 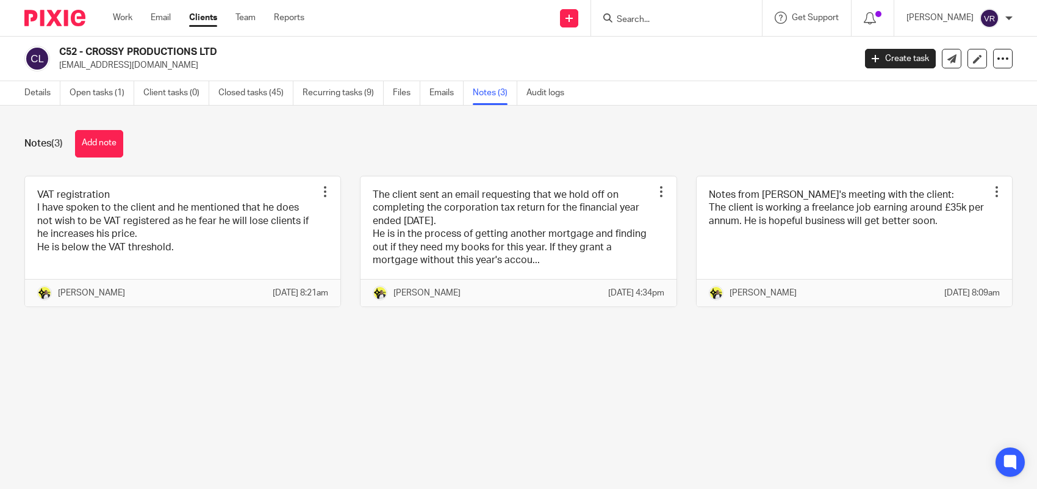 What do you see at coordinates (374, 52) in the screenshot?
I see `h2: C52 - CROSSY PRODUCTIONS LTD` at bounding box center [374, 52].